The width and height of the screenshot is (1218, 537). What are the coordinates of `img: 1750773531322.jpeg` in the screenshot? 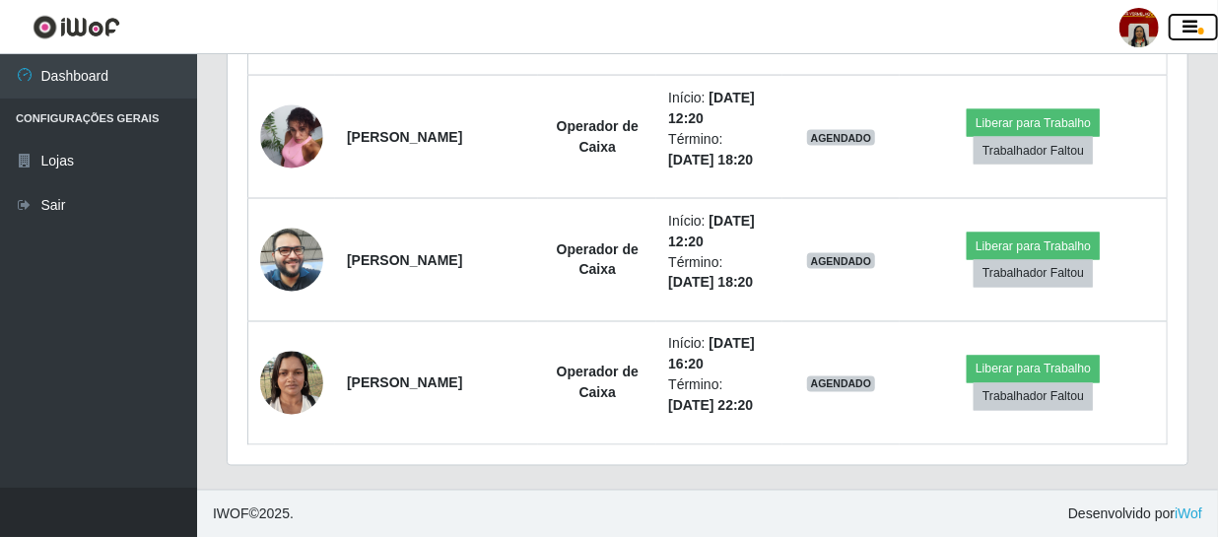 It's located at (292, 137).